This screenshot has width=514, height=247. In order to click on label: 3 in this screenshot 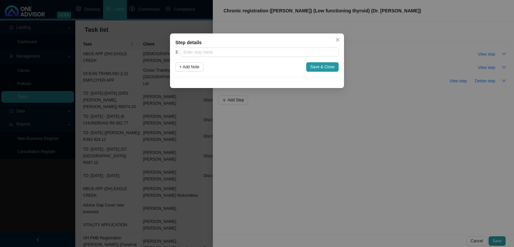, I will do `click(178, 52)`.